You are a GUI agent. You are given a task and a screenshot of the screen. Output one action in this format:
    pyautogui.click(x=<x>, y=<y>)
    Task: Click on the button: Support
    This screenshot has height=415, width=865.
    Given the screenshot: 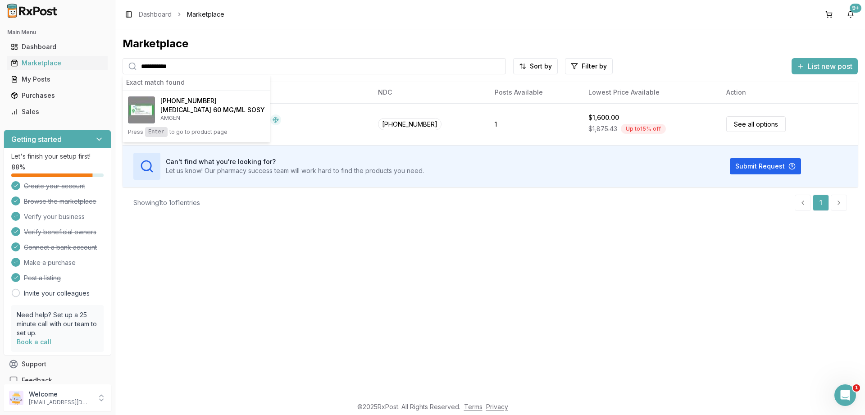 What is the action you would take?
    pyautogui.click(x=57, y=364)
    